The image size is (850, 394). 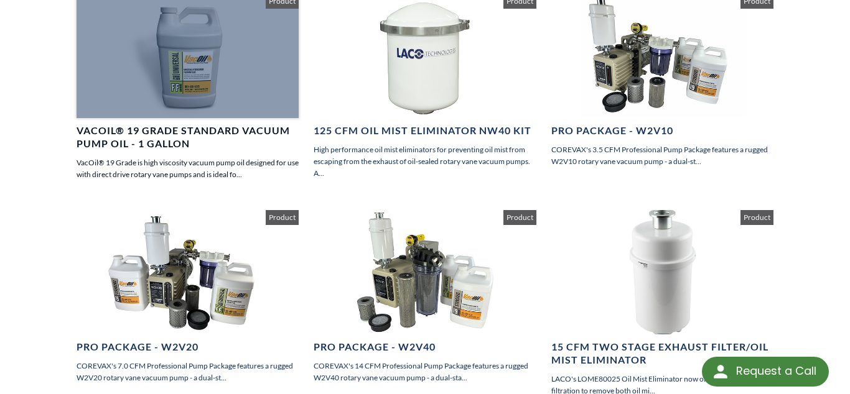 I want to click on h4: Pro Package - W2V20, so click(x=187, y=347).